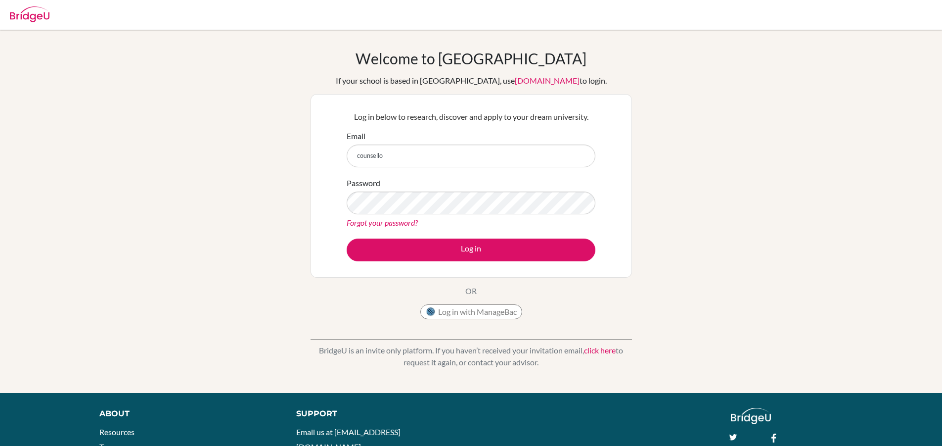 This screenshot has width=942, height=446. Describe the element at coordinates (356, 136) in the screenshot. I see `label: Email` at that location.